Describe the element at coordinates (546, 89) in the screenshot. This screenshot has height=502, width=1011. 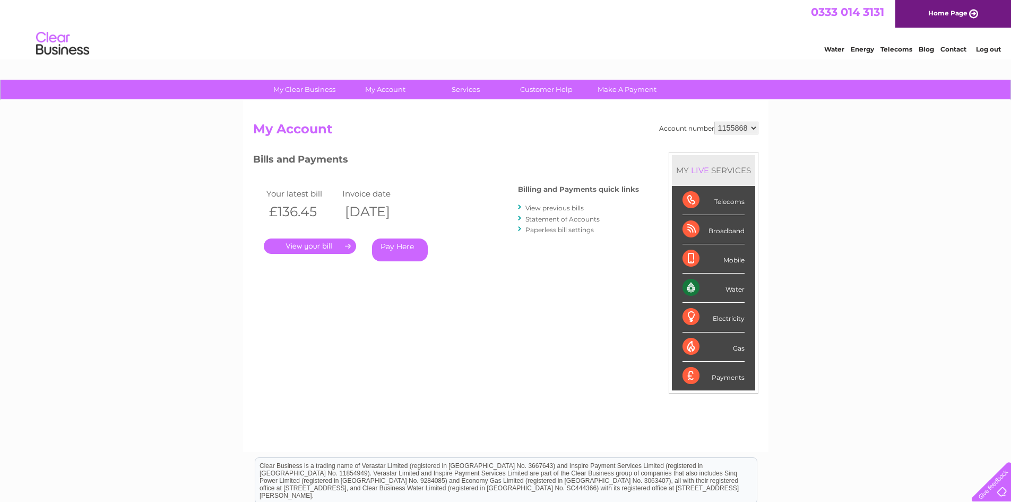
I see `a: Customer Help` at that location.